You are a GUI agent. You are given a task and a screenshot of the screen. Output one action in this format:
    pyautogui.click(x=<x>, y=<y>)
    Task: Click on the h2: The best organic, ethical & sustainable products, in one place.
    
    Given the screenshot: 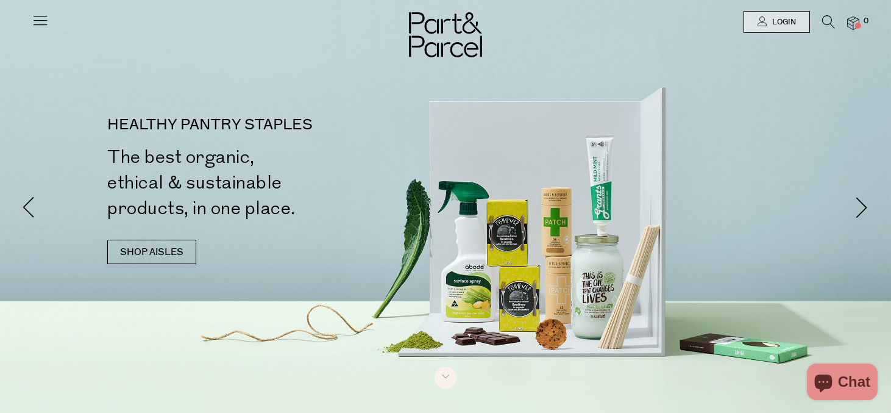 What is the action you would take?
    pyautogui.click(x=279, y=183)
    